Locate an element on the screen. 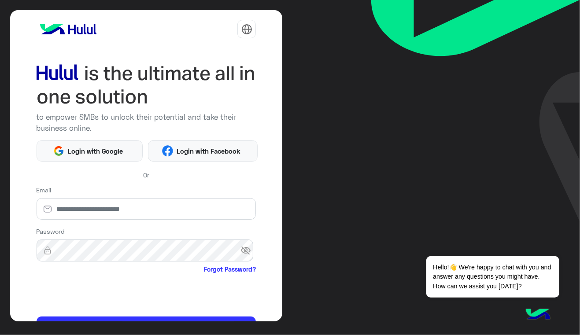 The height and width of the screenshot is (335, 580). span: Or is located at coordinates (146, 175).